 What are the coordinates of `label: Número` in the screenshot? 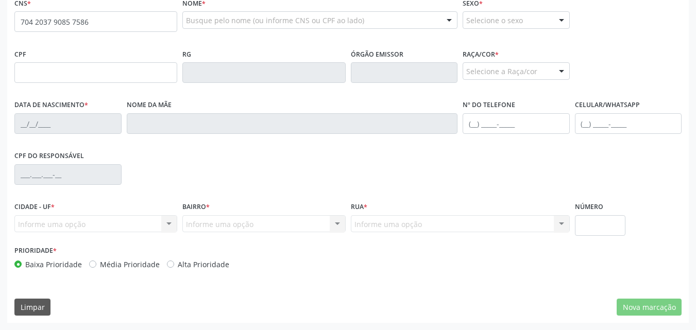 It's located at (588, 207).